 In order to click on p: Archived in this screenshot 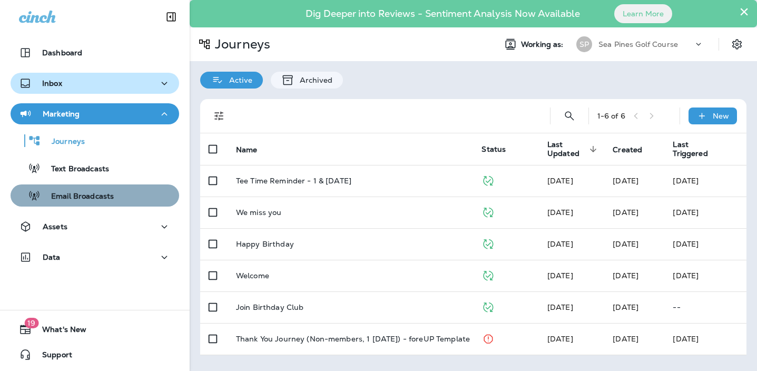, I will do `click(314, 80)`.